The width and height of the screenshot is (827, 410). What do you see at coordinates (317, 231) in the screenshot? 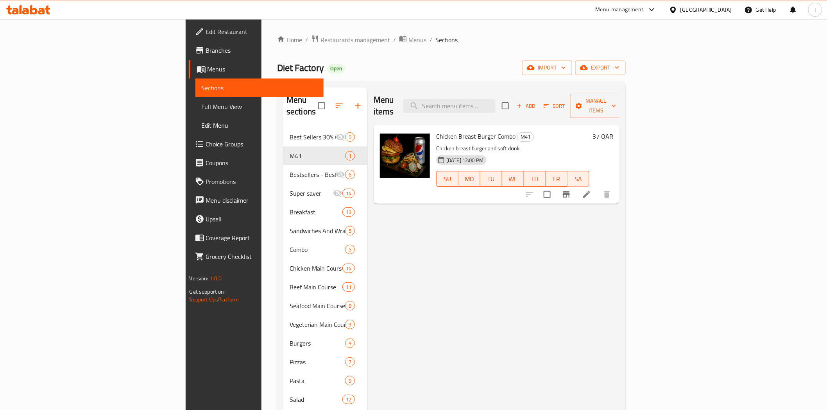
I see `div: Sandwiches And Wraps` at bounding box center [317, 231].